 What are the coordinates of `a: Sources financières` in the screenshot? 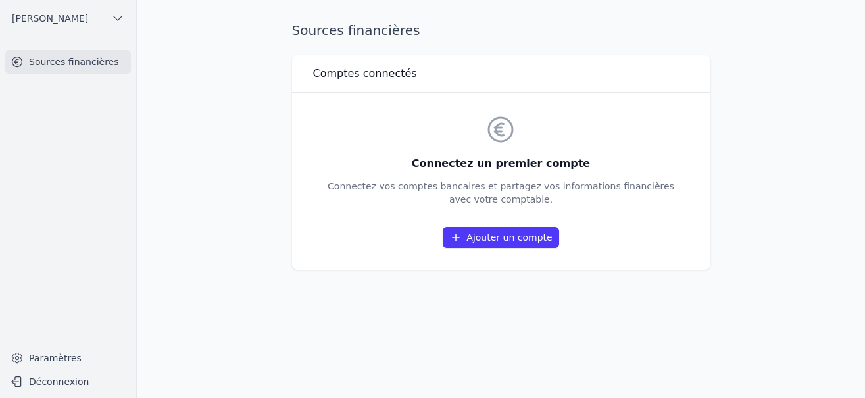 It's located at (68, 62).